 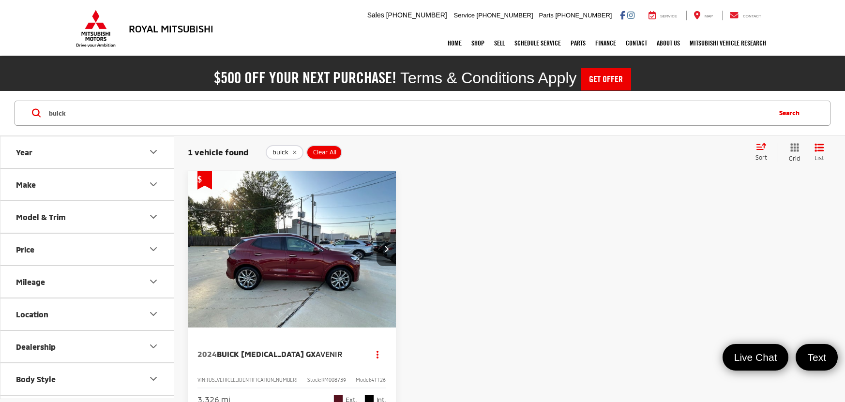 What do you see at coordinates (324, 152) in the screenshot?
I see `button: Clear All` at bounding box center [324, 152].